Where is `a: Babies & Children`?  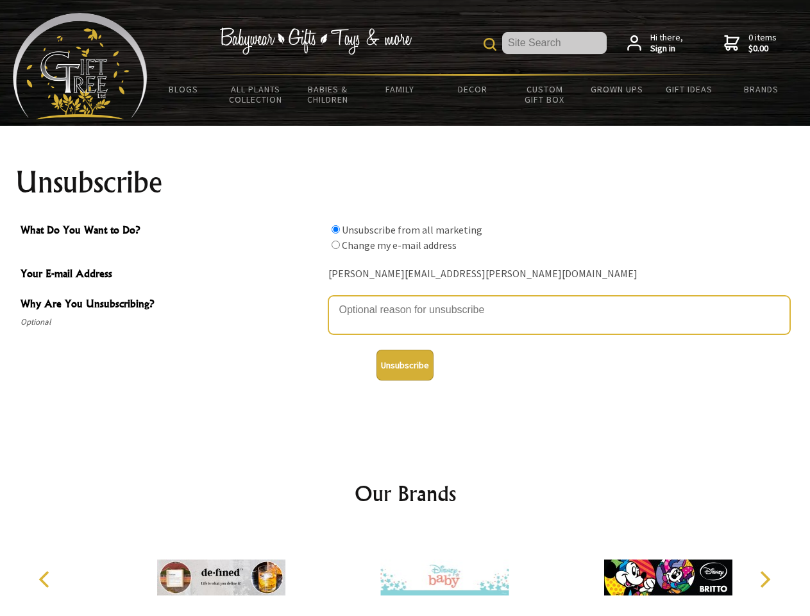
a: Babies & Children is located at coordinates (328, 94).